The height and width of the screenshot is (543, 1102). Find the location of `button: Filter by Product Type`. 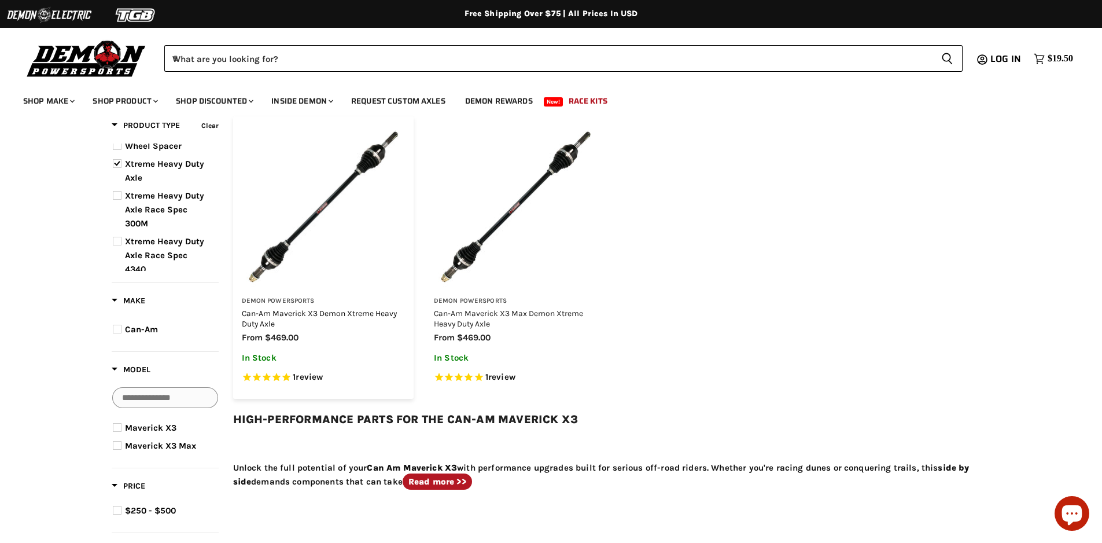

button: Filter by Product Type is located at coordinates (146, 127).